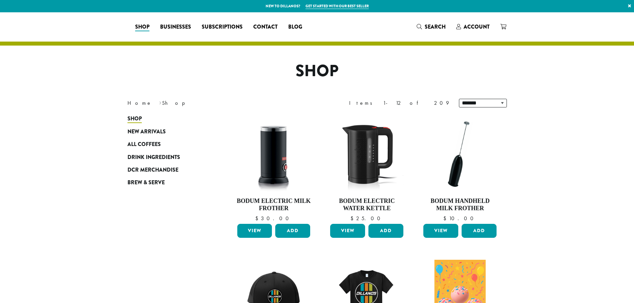 This screenshot has height=303, width=634. Describe the element at coordinates (153, 170) in the screenshot. I see `span: DCR Merchandise` at that location.